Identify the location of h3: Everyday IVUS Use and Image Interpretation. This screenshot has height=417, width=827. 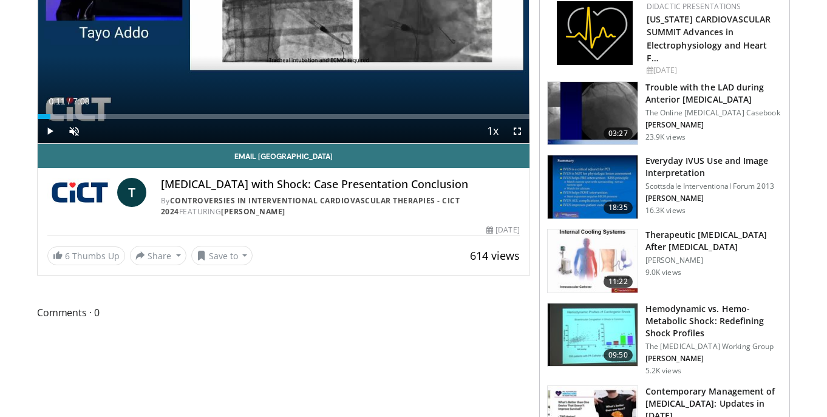
(713, 167).